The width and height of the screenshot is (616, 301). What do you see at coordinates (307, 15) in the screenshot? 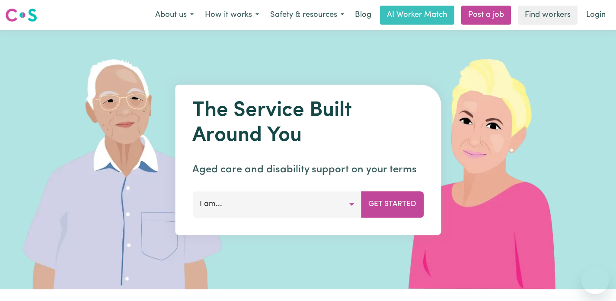
I see `button: Safety & resources` at bounding box center [307, 15].